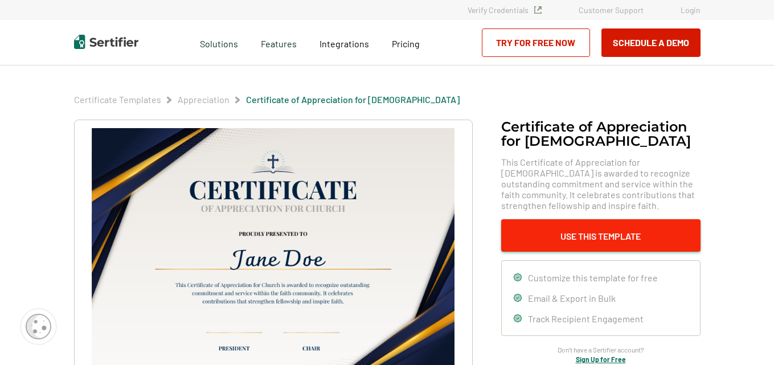  I want to click on span: Email & Export in Bulk, so click(572, 298).